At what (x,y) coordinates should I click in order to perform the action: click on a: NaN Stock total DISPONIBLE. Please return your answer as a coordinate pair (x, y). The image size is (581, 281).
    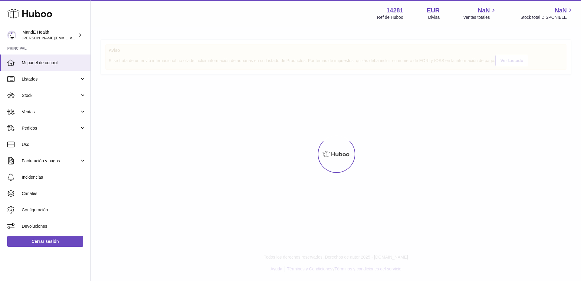
    Looking at the image, I should click on (547, 13).